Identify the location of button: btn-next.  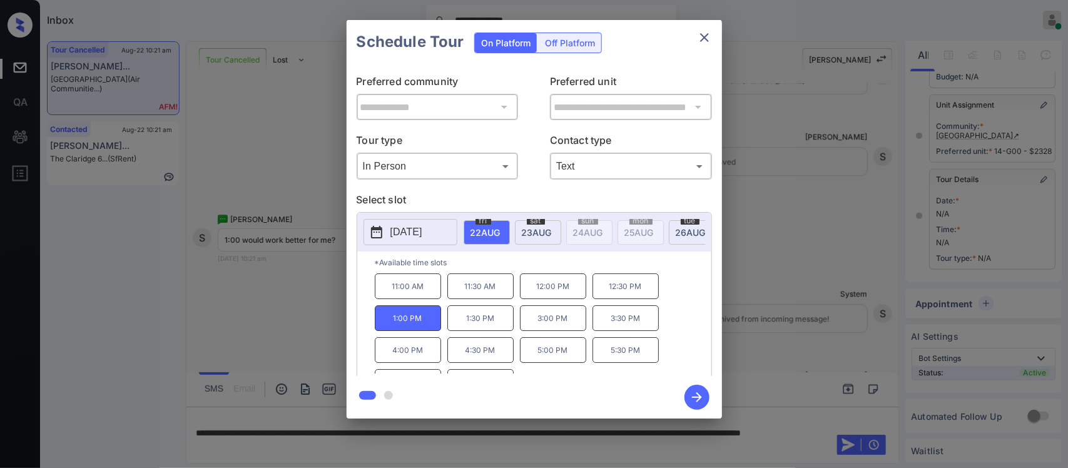
(697, 397).